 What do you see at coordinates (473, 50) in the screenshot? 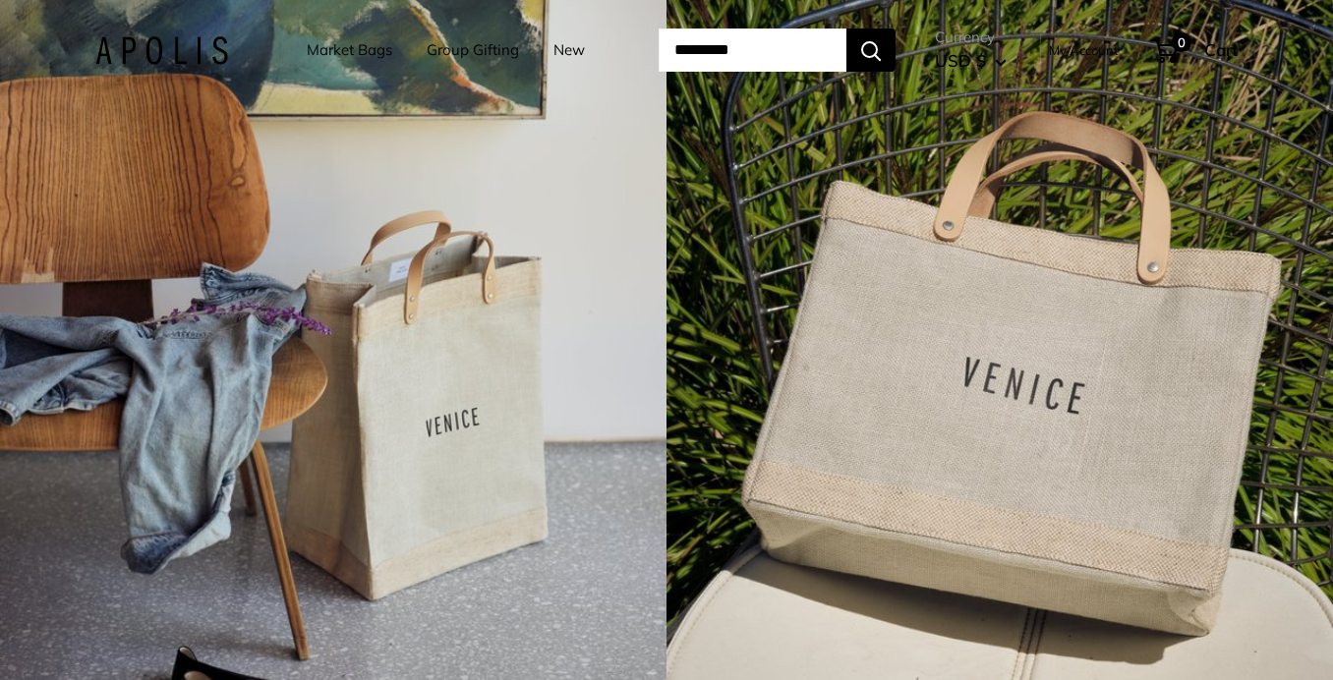
I see `a: Group Gifting` at bounding box center [473, 50].